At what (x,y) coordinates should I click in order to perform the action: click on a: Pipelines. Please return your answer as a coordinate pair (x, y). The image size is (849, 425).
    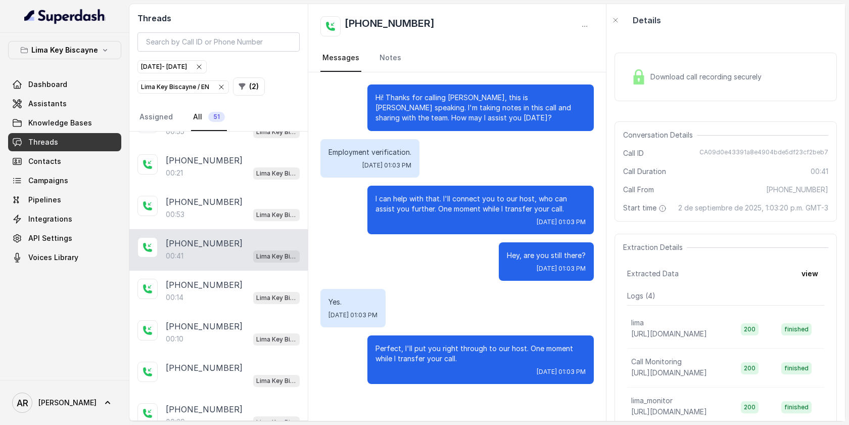
    Looking at the image, I should click on (65, 200).